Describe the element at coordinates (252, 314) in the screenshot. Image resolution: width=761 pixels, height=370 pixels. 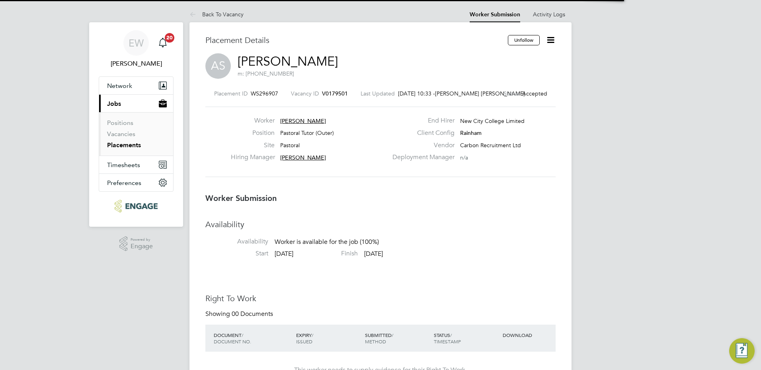
I see `span: 00 Documents` at that location.